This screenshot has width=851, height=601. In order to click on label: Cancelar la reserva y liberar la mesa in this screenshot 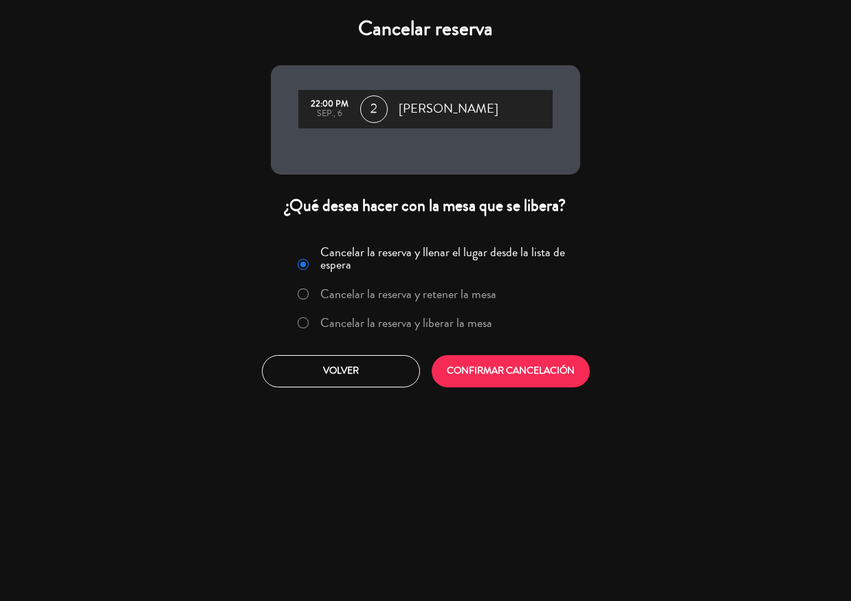, I will do `click(406, 323)`.